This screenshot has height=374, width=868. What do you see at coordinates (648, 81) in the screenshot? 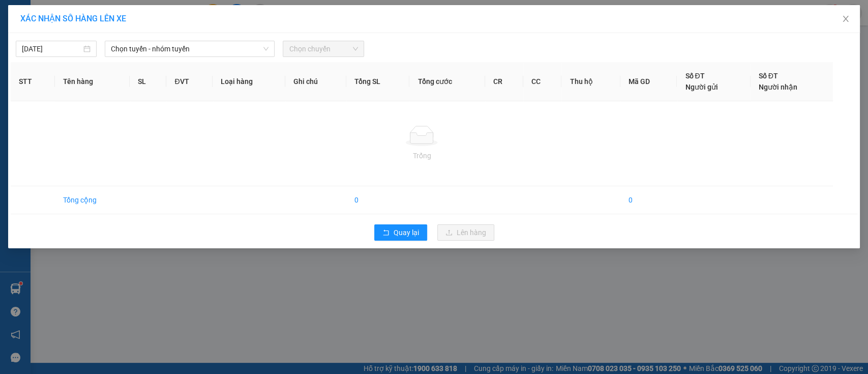
I see `th: Mã GD` at bounding box center [648, 81].